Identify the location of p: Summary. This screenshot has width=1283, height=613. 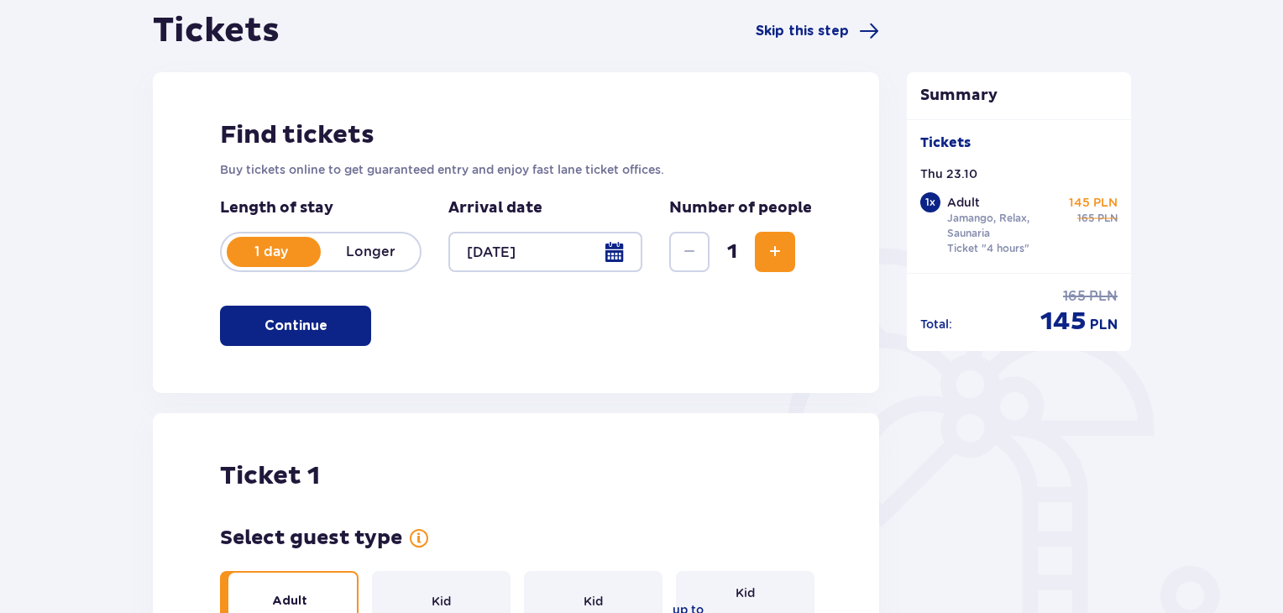
(1019, 96).